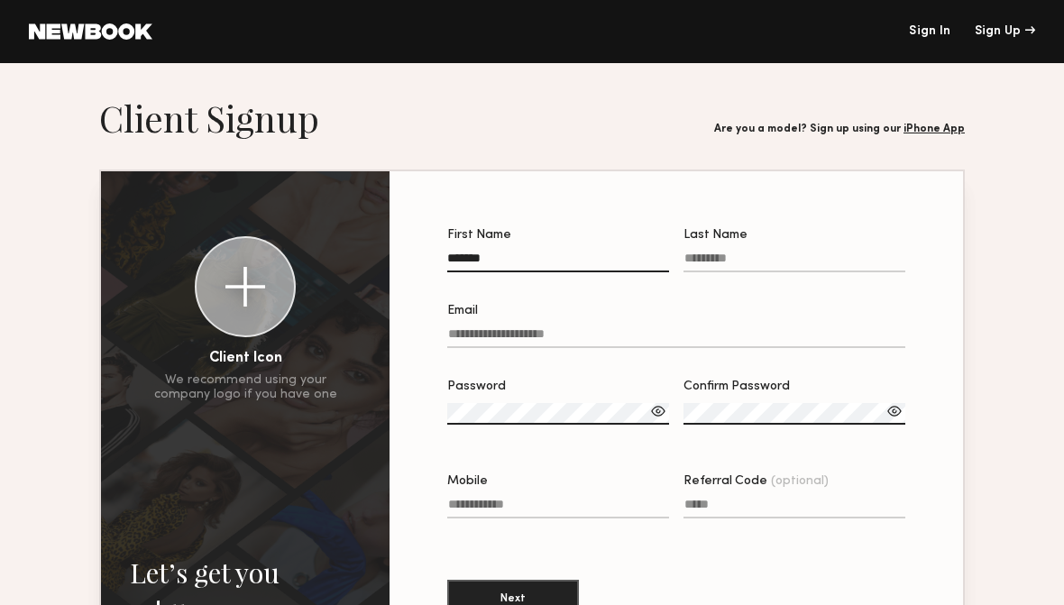  What do you see at coordinates (209, 118) in the screenshot?
I see `h1: Client Signup` at bounding box center [209, 118].